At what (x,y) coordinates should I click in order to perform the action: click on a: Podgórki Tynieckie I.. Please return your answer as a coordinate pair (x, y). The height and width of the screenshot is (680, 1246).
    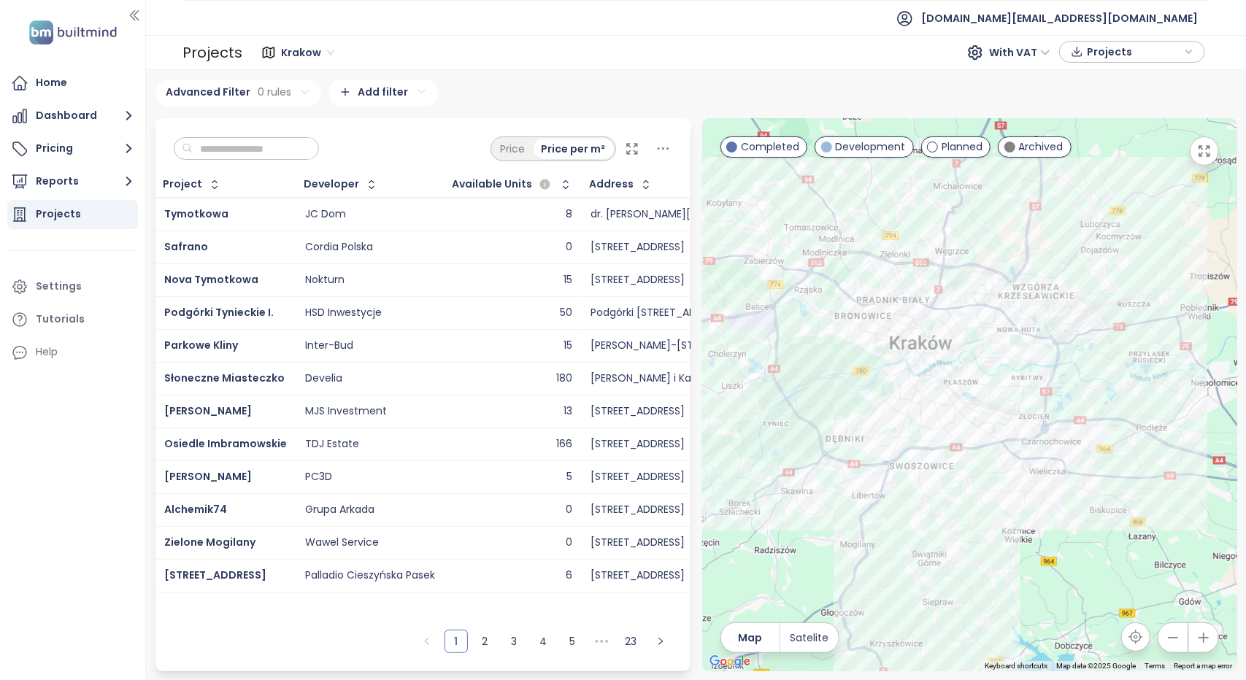
    Looking at the image, I should click on (219, 312).